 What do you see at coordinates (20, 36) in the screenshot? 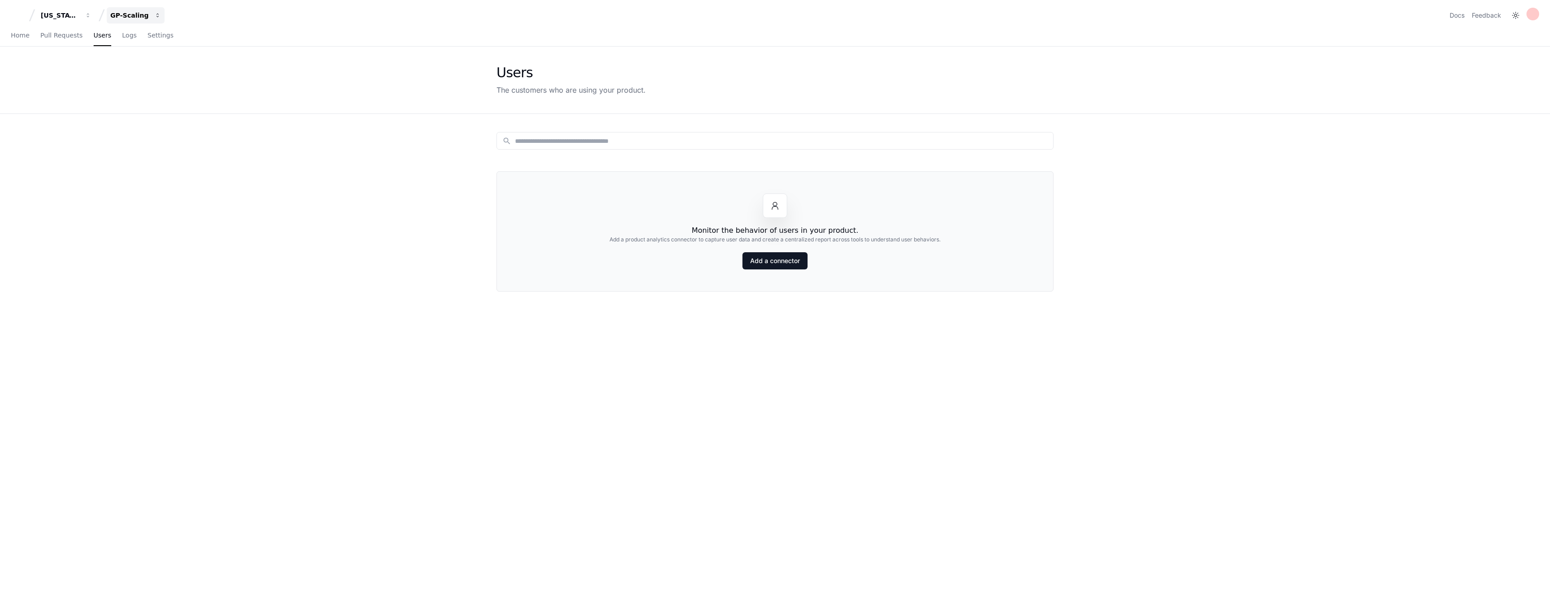
I see `a: Home` at bounding box center [20, 36].